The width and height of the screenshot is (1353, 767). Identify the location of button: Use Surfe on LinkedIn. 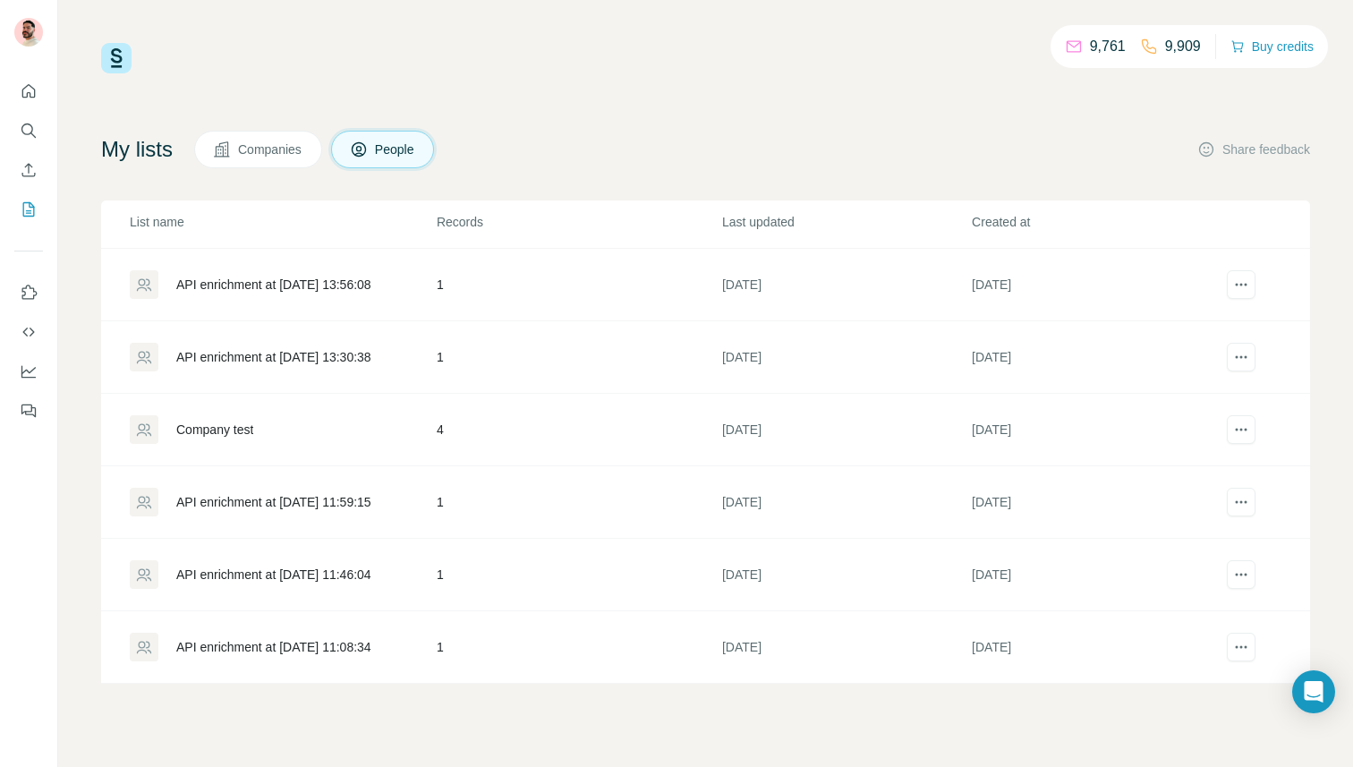
(29, 293).